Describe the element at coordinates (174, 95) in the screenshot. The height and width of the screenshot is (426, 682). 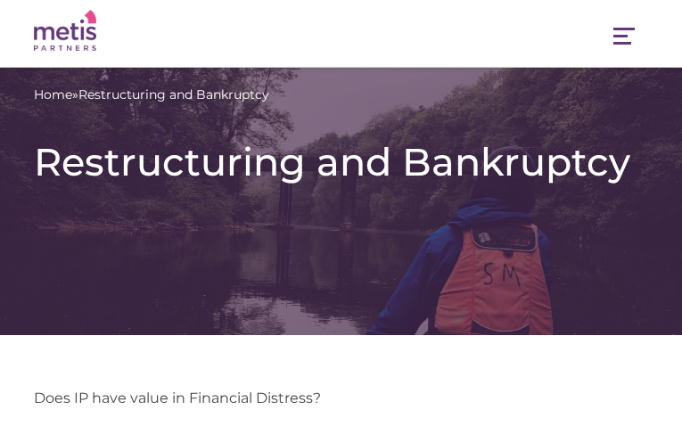
I see `span: Restructuring and Bankruptcy` at that location.